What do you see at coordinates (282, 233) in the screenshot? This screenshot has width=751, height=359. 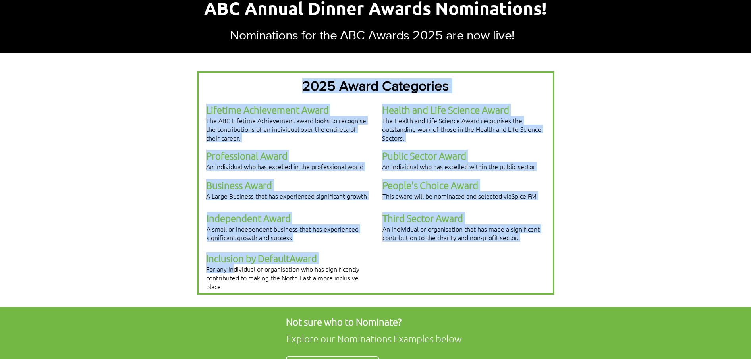 I see `span: A small or independent business that has experienced significant growth and success` at bounding box center [282, 233].